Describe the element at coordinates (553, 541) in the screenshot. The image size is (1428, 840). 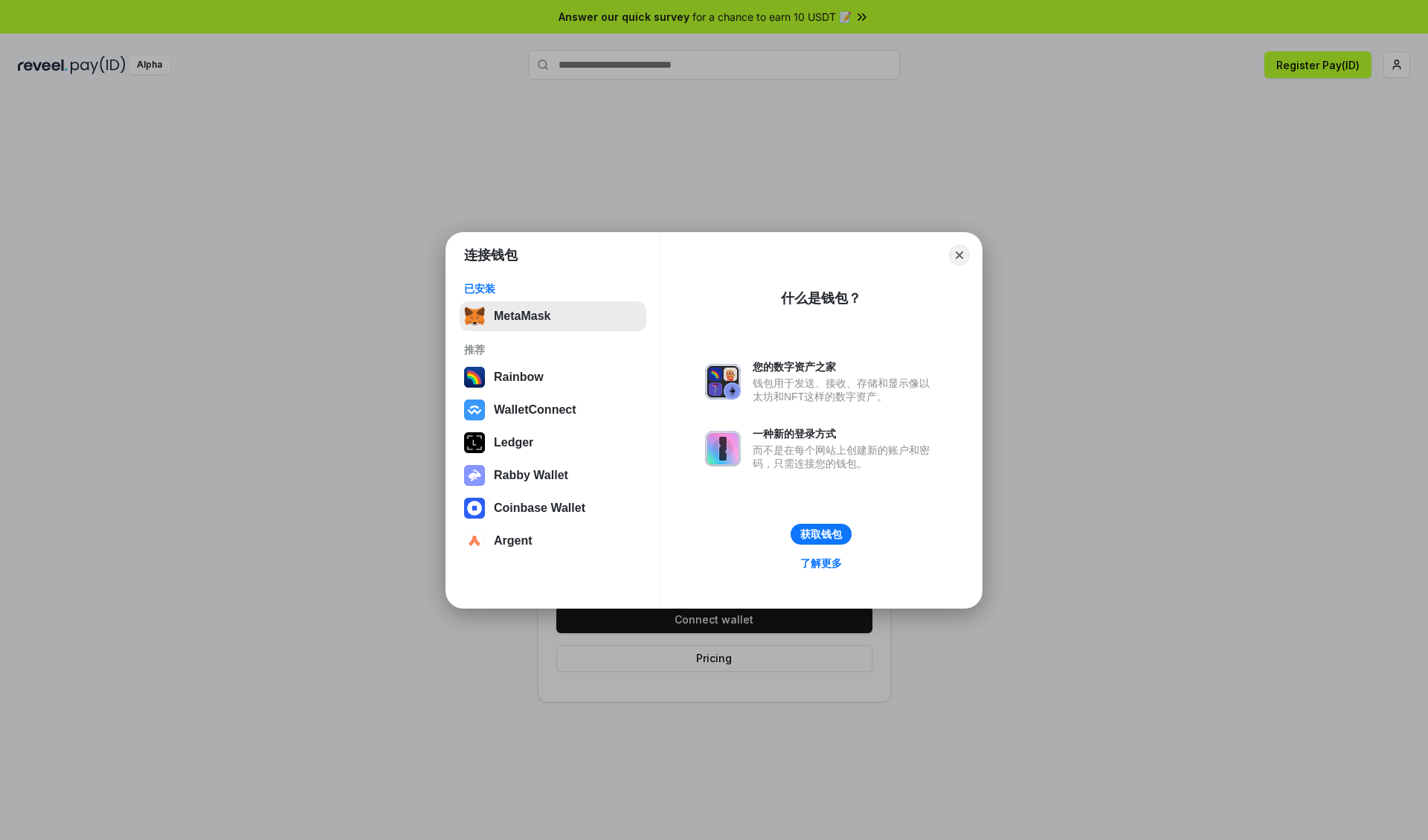
I see `button: Argent` at that location.